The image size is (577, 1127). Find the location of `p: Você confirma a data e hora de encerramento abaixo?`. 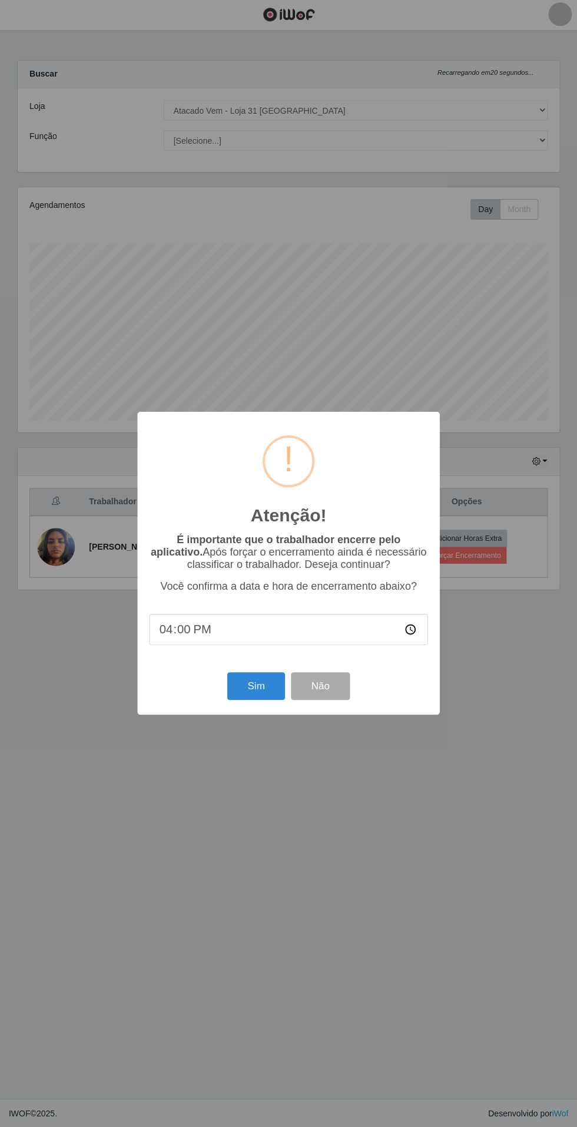

p: Você confirma a data e hora de encerramento abaixo? is located at coordinates (289, 586).